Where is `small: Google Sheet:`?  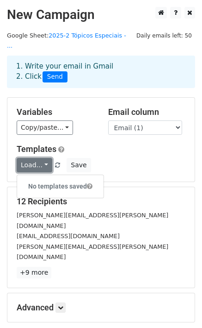
small: Google Sheet: is located at coordinates (67, 41).